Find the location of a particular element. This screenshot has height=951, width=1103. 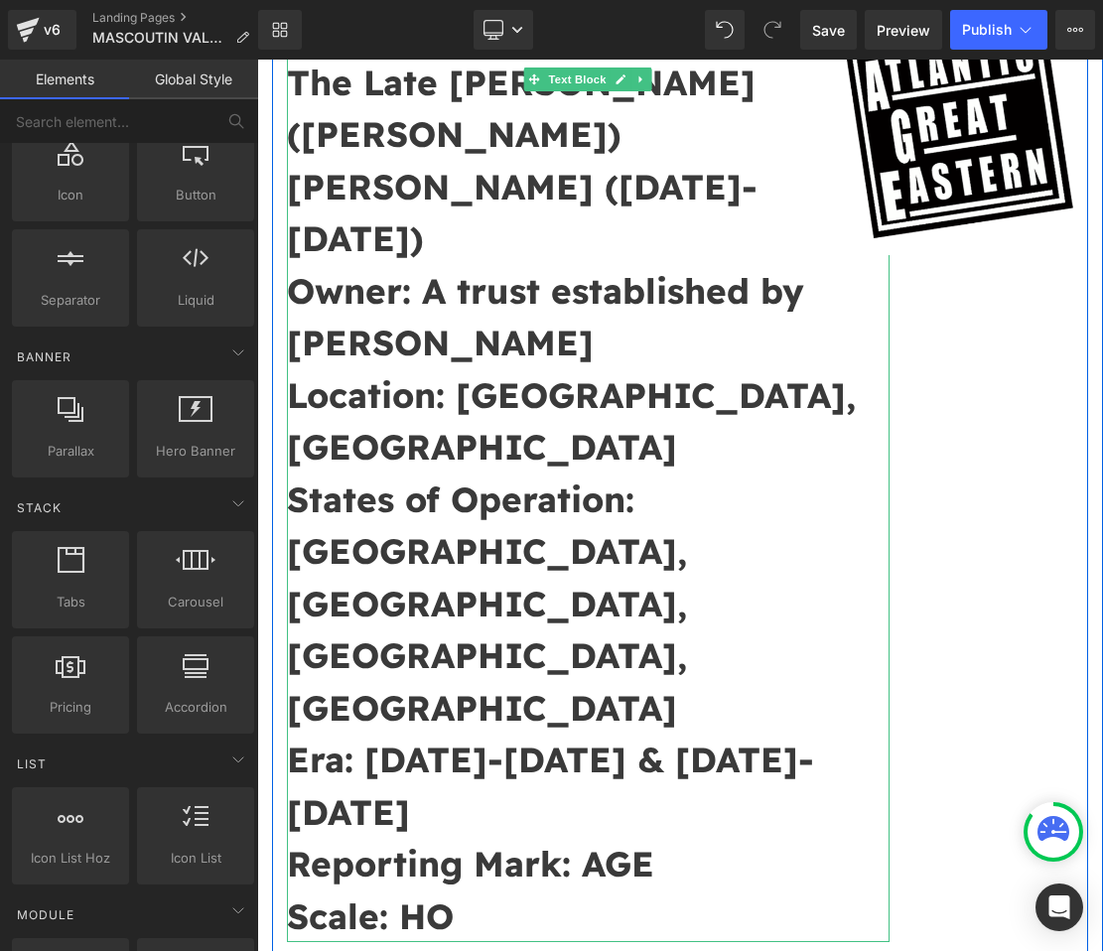

span: Module is located at coordinates (46, 915).